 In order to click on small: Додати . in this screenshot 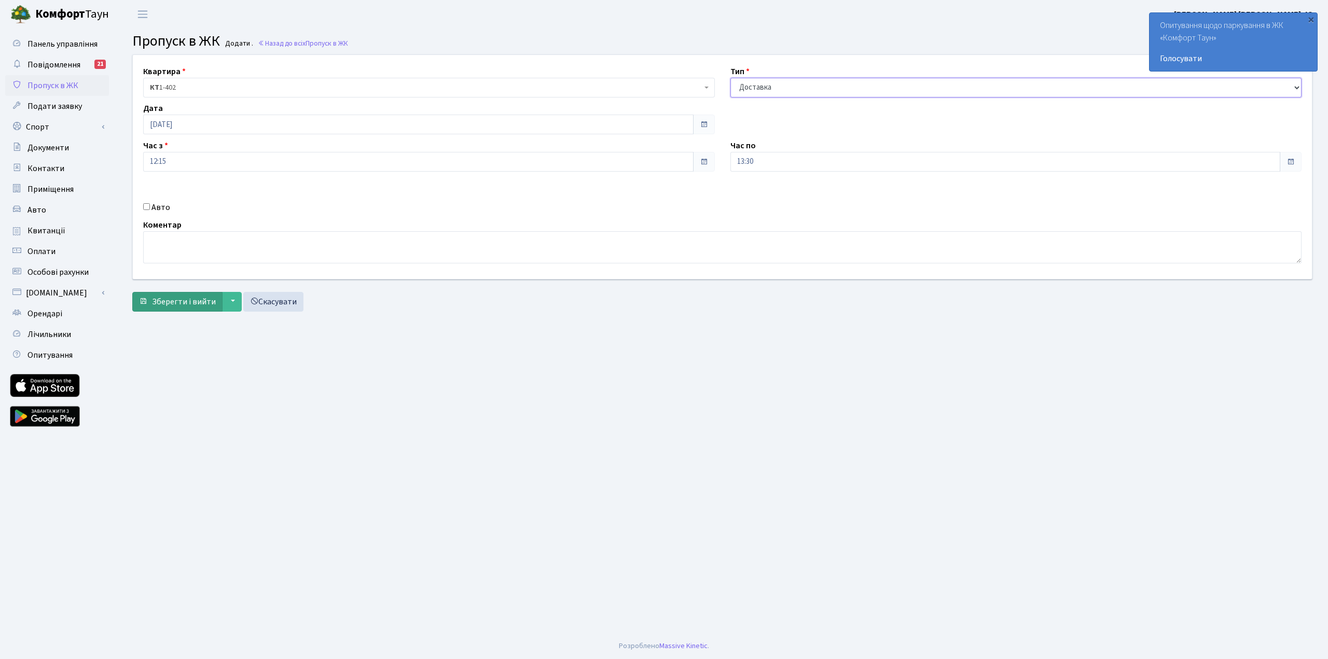, I will do `click(238, 44)`.